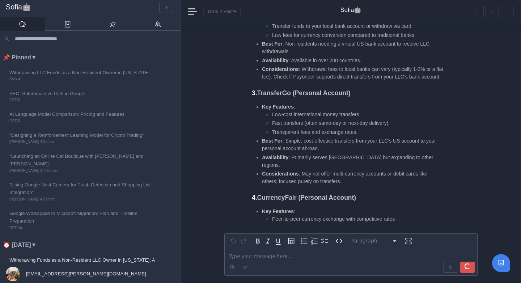  Describe the element at coordinates (304, 241) in the screenshot. I see `button: Bulleted list` at that location.